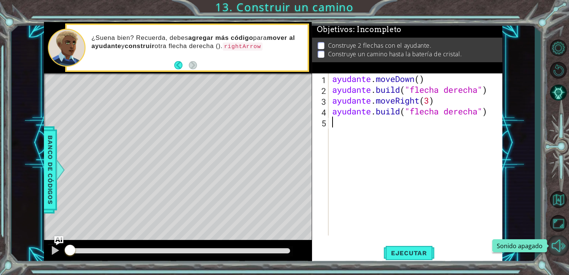 The height and width of the screenshot is (275, 569). I want to click on font: 4, so click(323, 112).